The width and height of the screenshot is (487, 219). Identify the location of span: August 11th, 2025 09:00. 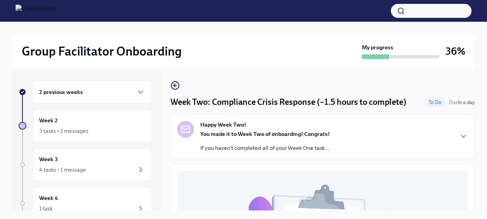
(462, 102).